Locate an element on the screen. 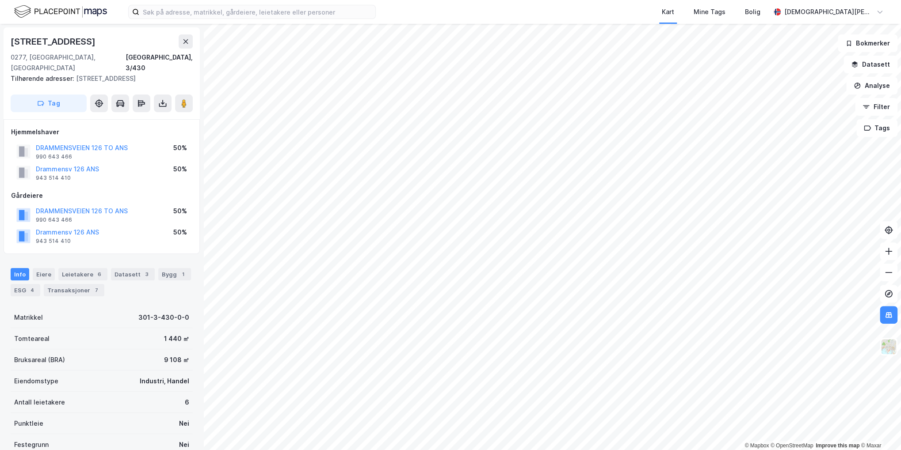 Image resolution: width=901 pixels, height=450 pixels. div: Festegrunn is located at coordinates (31, 445).